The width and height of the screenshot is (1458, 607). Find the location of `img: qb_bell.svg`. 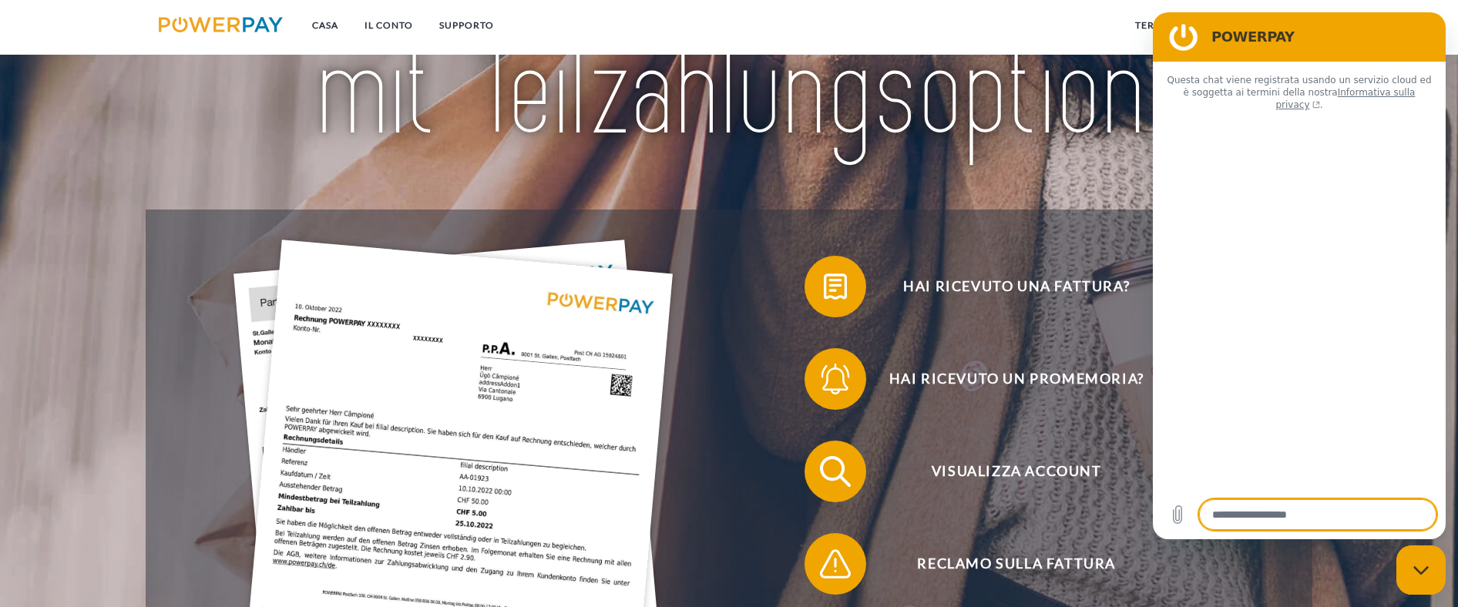

img: qb_bell.svg is located at coordinates (835, 379).